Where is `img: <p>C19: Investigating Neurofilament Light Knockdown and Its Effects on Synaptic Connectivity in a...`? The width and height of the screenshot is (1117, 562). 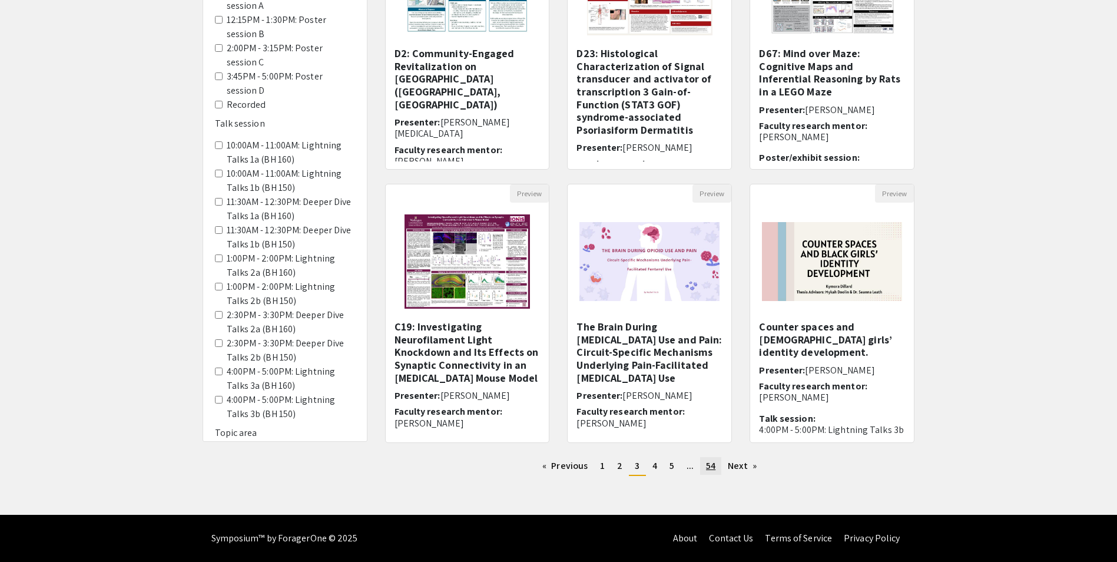
img: <p>C19: Investigating Neurofilament Light Knockdown and Its Effects on Synaptic Connectivity in a... is located at coordinates (467, 261).